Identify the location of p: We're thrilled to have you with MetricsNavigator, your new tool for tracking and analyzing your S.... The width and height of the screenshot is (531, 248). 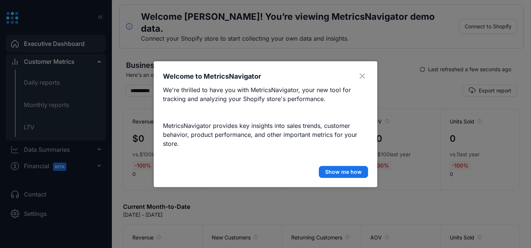
(266, 94).